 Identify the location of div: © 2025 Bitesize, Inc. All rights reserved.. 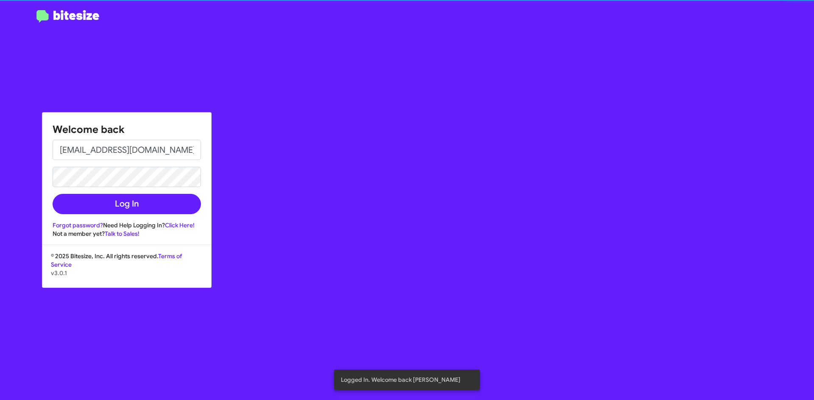
(127, 270).